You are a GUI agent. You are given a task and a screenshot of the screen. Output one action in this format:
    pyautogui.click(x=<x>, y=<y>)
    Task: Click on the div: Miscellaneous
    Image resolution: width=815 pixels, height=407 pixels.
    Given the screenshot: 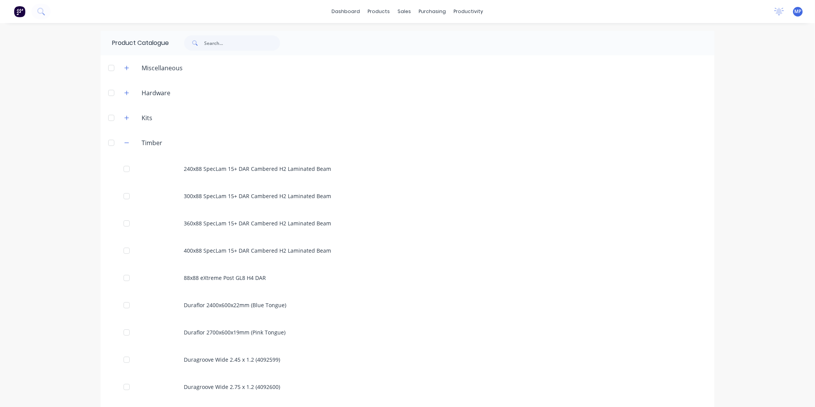 What is the action you would take?
    pyautogui.click(x=162, y=68)
    